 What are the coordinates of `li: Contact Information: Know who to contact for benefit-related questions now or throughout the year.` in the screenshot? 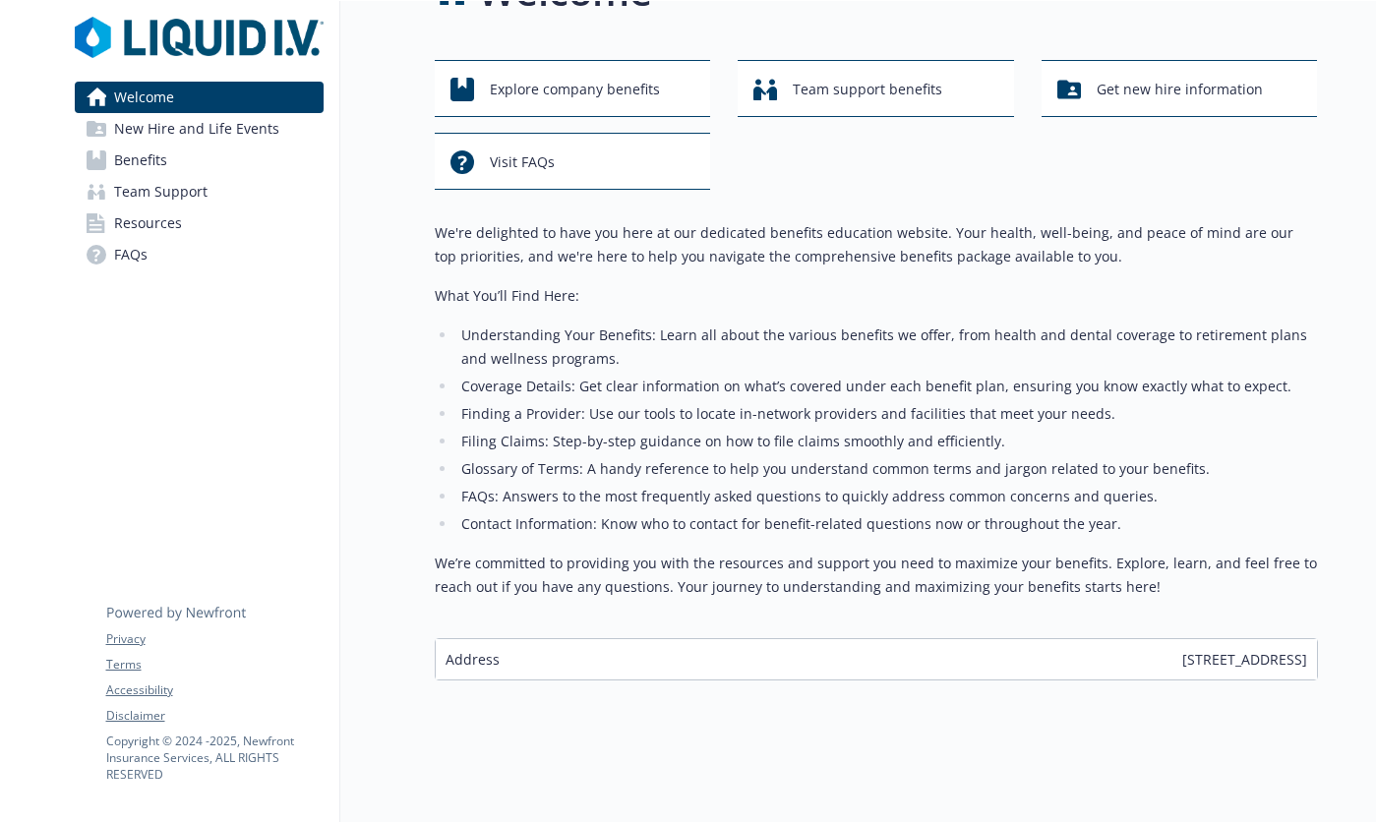 It's located at (887, 524).